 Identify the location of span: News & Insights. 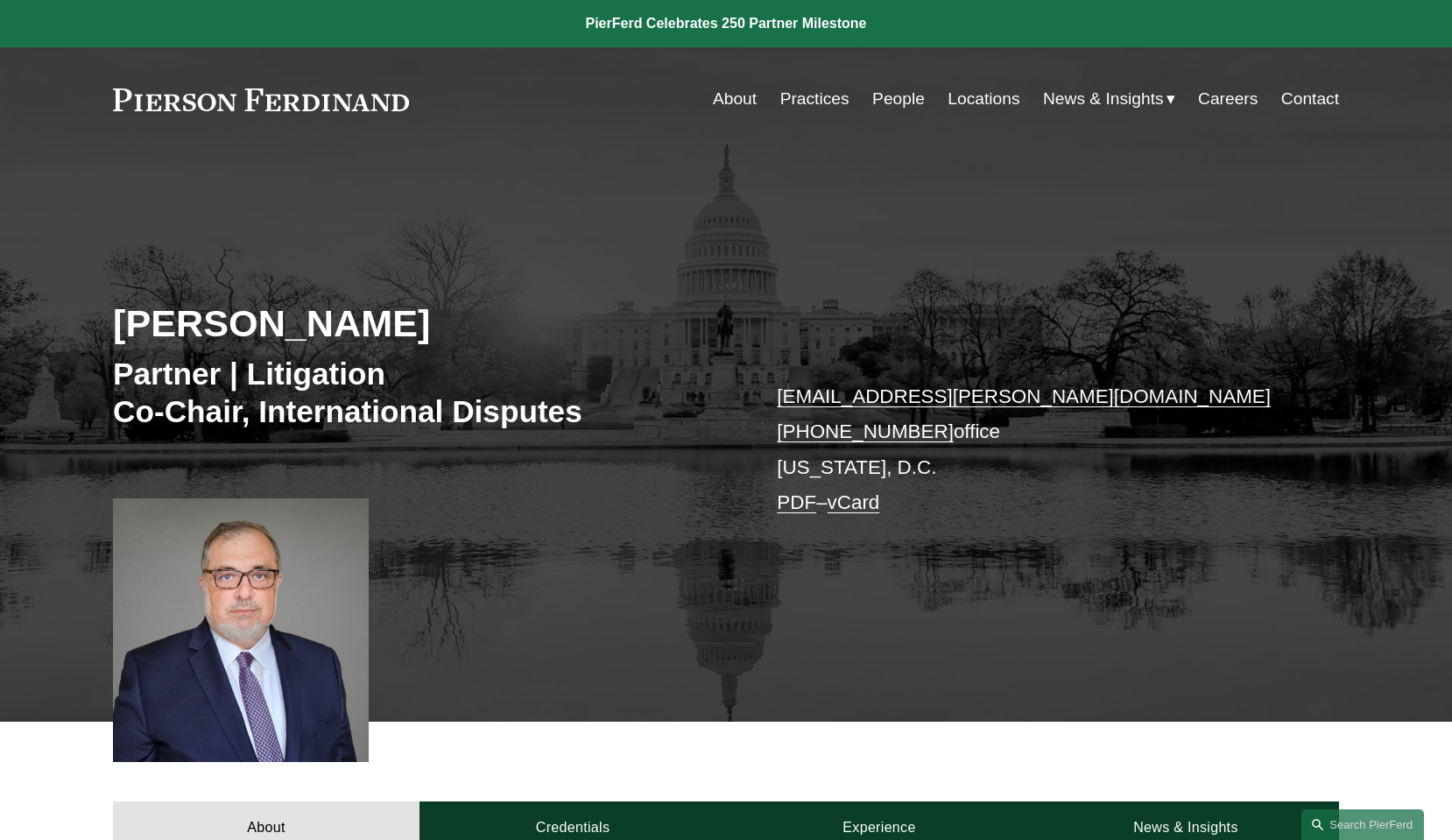
(1104, 99).